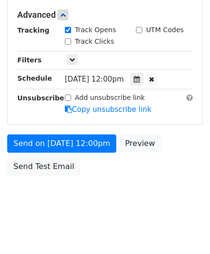 The width and height of the screenshot is (210, 254). I want to click on strong: Unsubscribe, so click(41, 98).